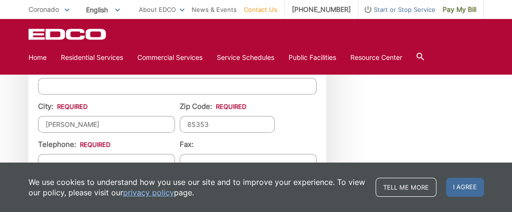 This screenshot has width=512, height=212. I want to click on a: About EDCO, so click(162, 10).